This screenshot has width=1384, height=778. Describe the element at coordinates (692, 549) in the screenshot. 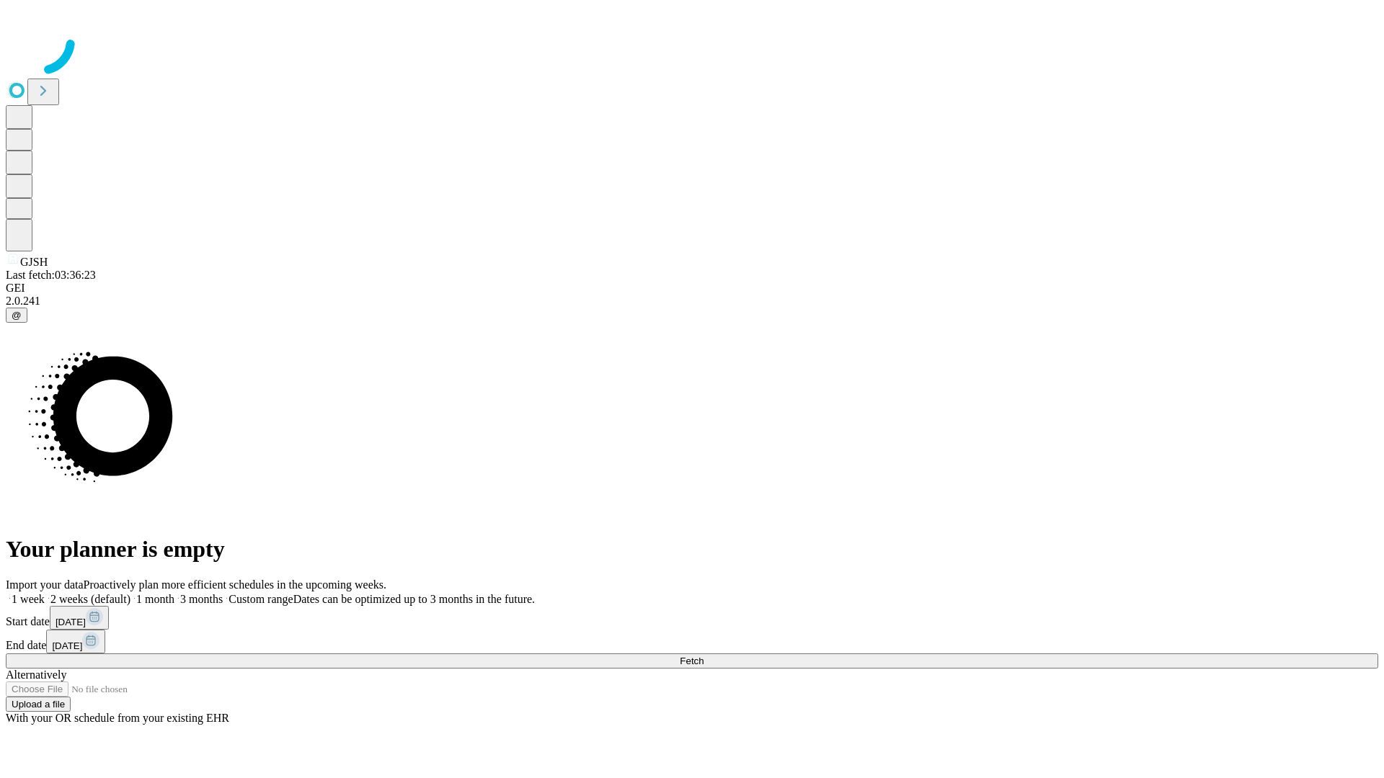

I see `h1: Your planner is empty` at that location.